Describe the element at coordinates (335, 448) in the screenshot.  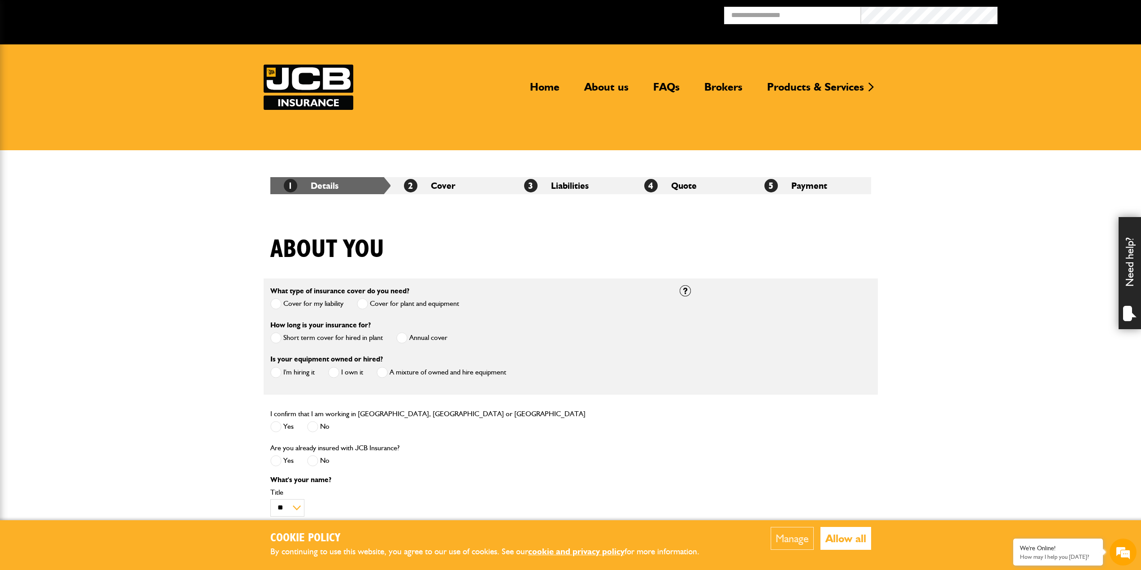
I see `label: Are you already insured with JCB Insurance?` at that location.